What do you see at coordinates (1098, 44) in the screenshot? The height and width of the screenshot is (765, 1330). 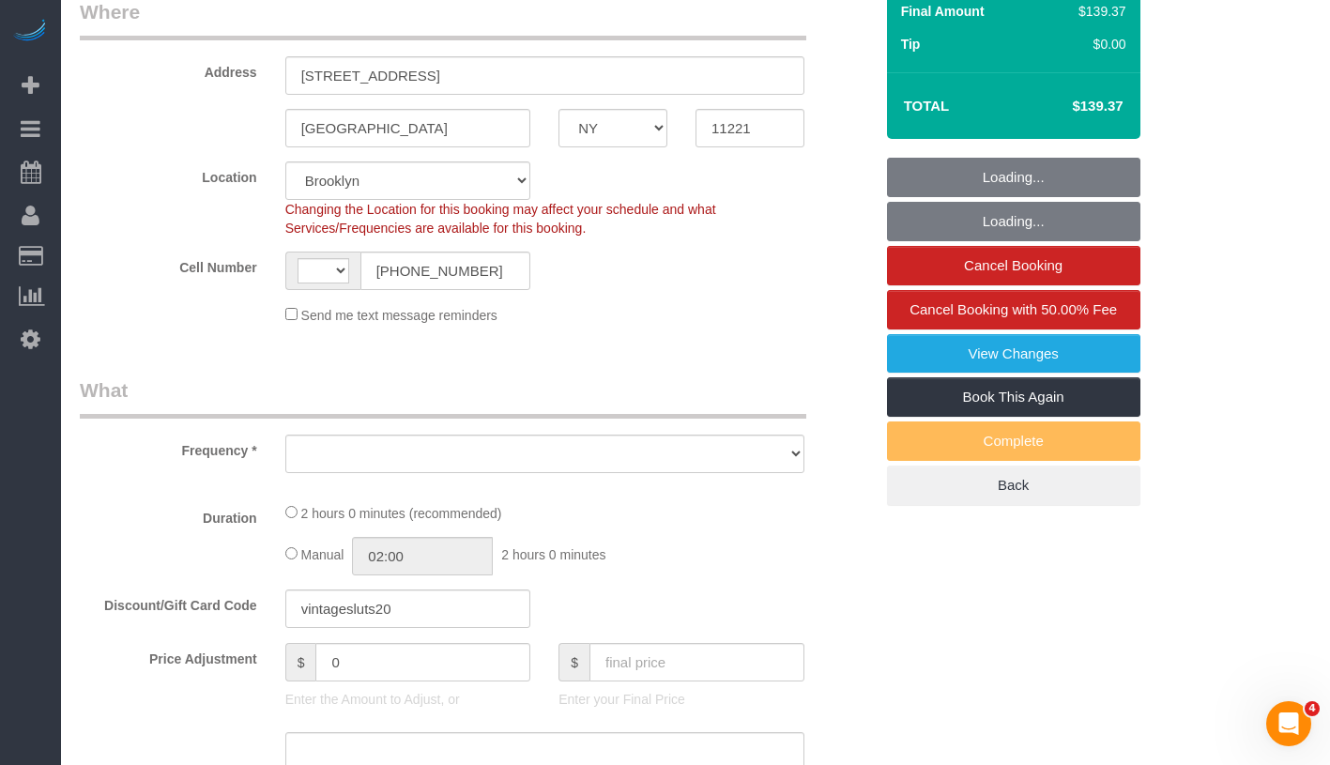 I see `div: $0.00` at bounding box center [1098, 44].